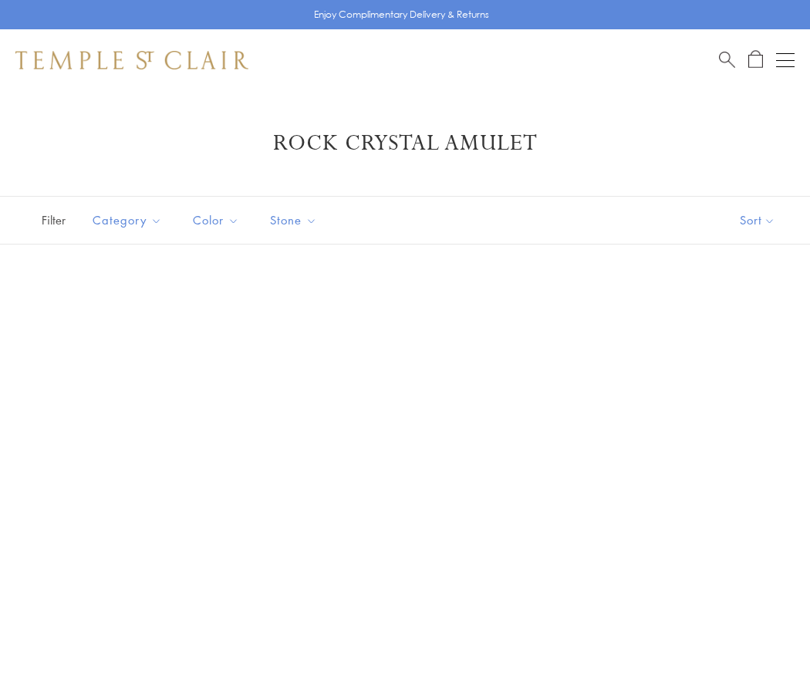 Image resolution: width=810 pixels, height=685 pixels. What do you see at coordinates (216, 220) in the screenshot?
I see `button: Color` at bounding box center [216, 220].